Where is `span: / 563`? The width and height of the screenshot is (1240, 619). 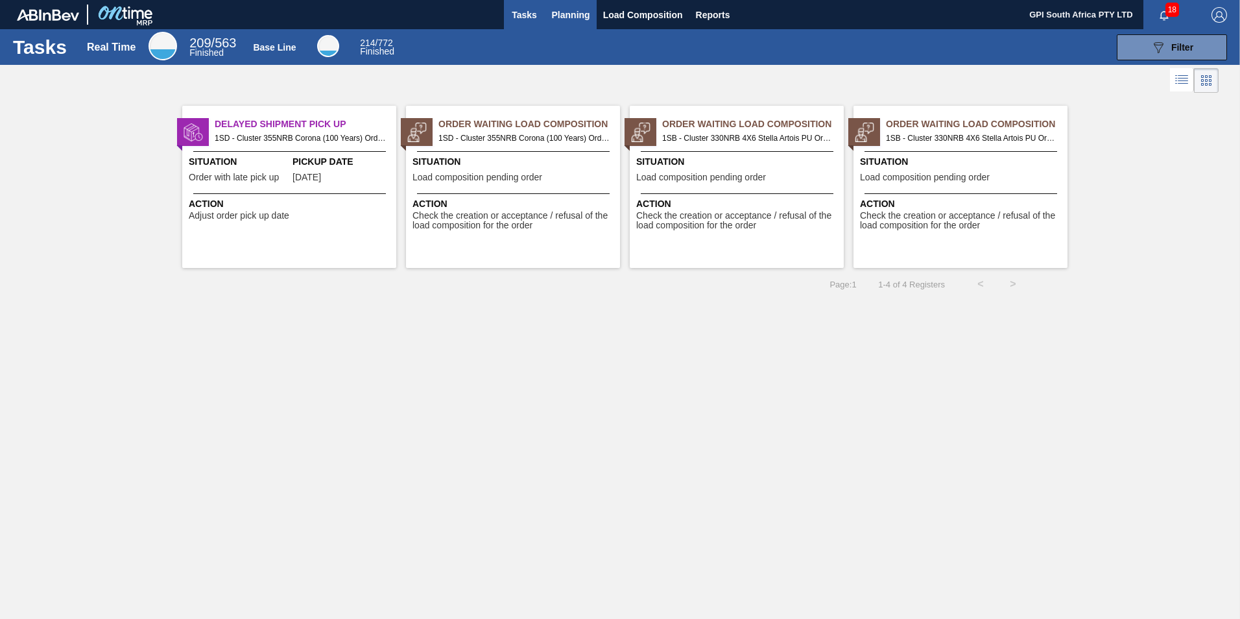
span: / 563 is located at coordinates (213, 43).